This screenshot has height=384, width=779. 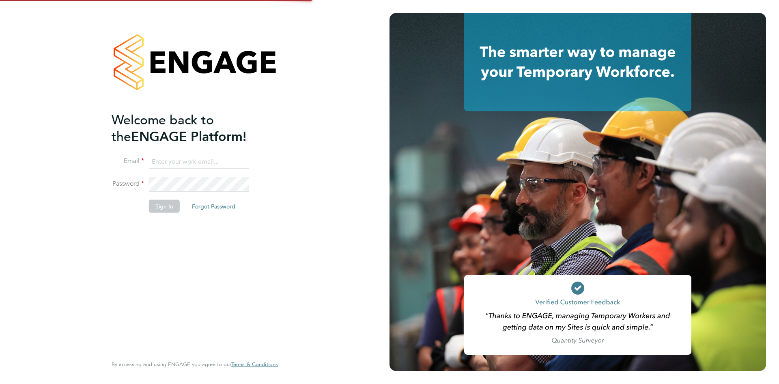 I want to click on input: Enter your work email..., so click(x=199, y=162).